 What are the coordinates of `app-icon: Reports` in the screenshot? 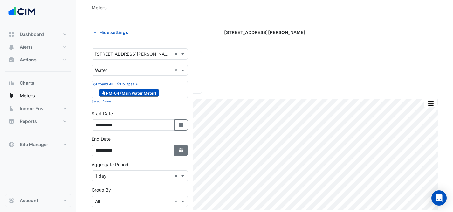 It's located at (11, 121).